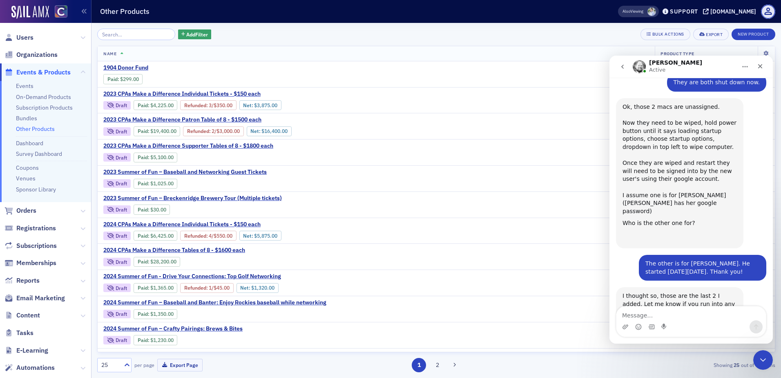 This screenshot has height=378, width=781. Describe the element at coordinates (714, 34) in the screenshot. I see `div: Export` at that location.